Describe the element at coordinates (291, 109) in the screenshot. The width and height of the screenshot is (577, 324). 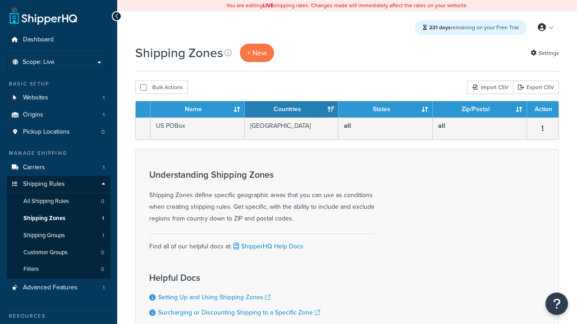
I see `th: Countries: activate to sort column ascending` at that location.